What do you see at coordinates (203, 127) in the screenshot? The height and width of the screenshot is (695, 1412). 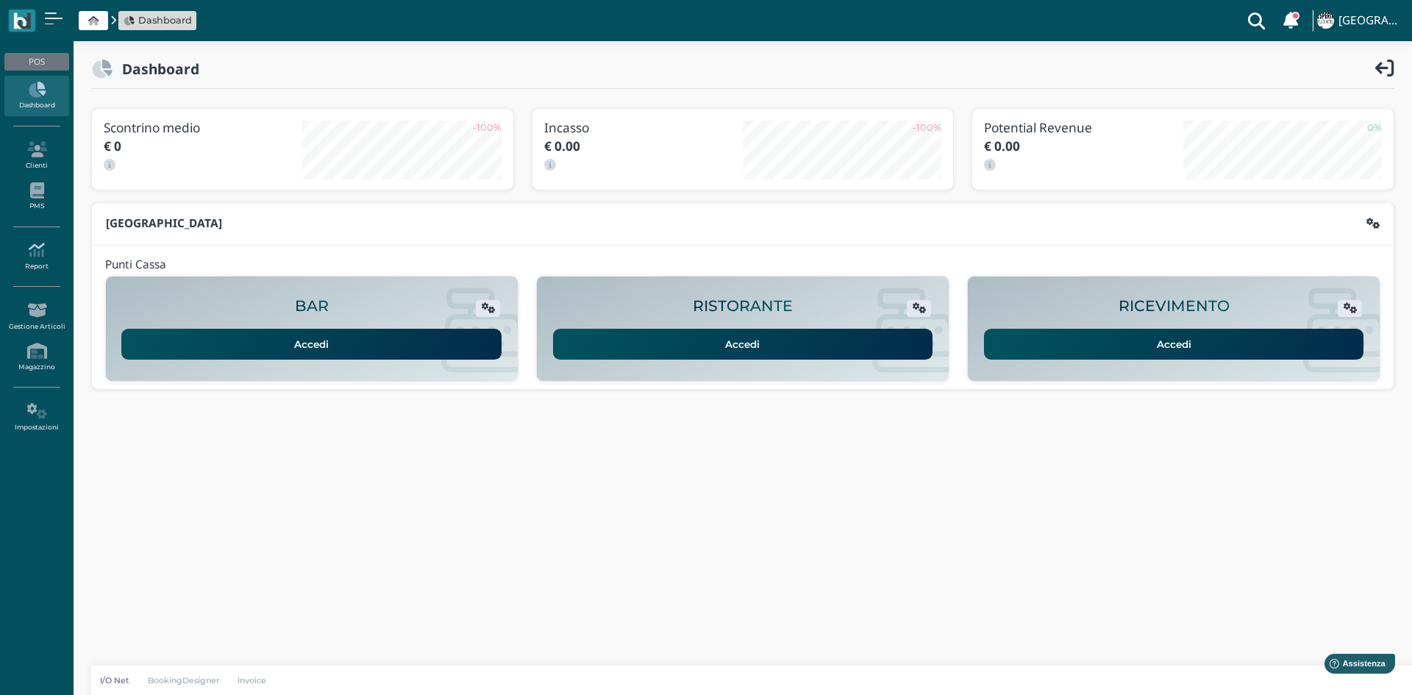 I see `h3: Scontrino medio` at bounding box center [203, 127].